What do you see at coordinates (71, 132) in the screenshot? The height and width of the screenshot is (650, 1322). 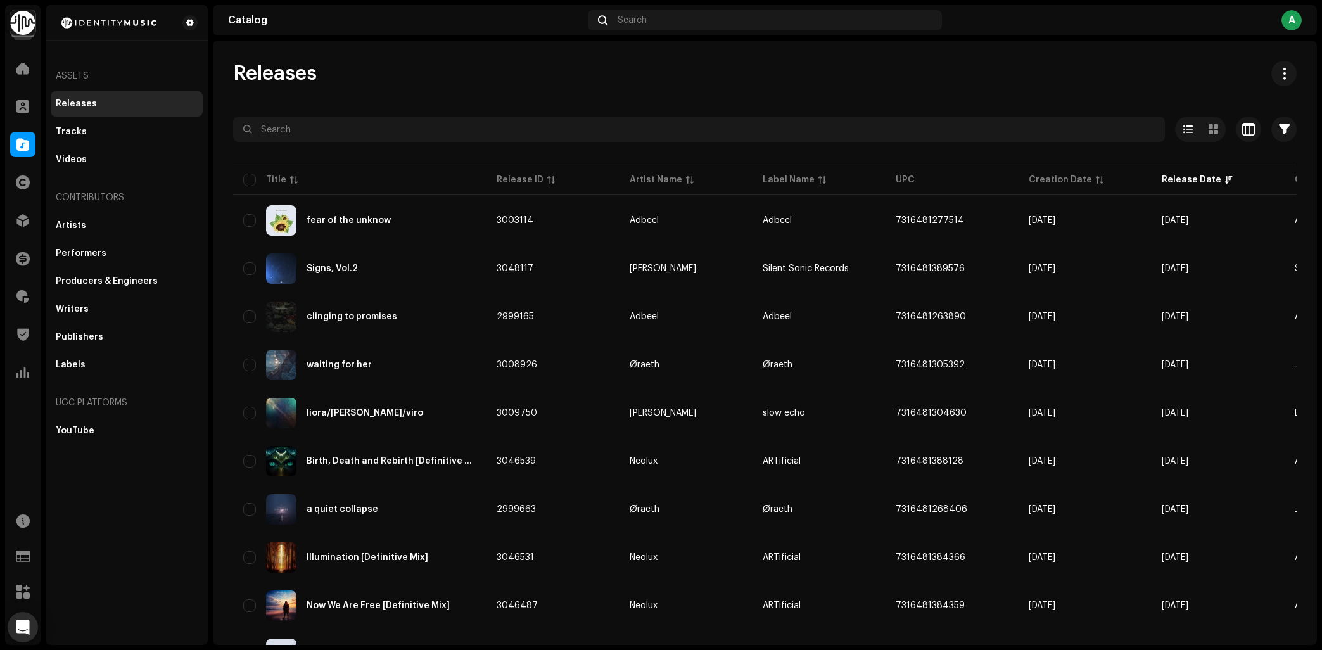 I see `div: Tracks` at bounding box center [71, 132].